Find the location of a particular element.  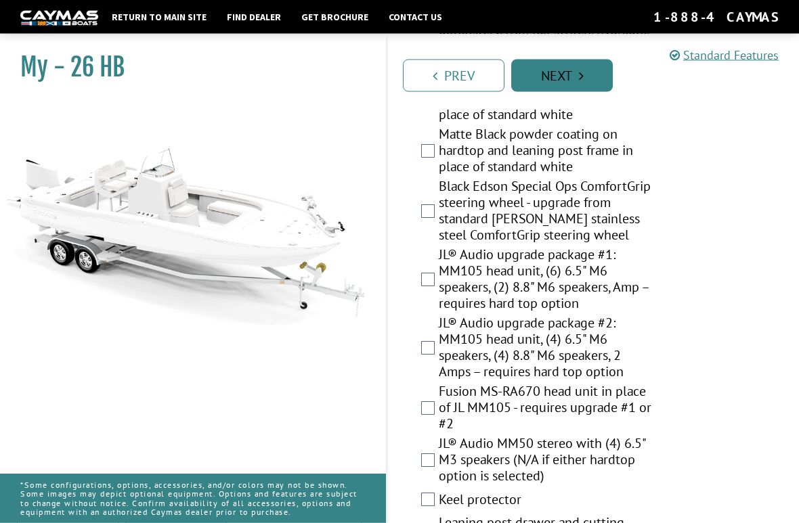

label: JL® Audio upgrade package #1: MM105 head unit, (6) 6.5" M6 speakers, (2) 8.8" M6 speakers, Amp – ... is located at coordinates (546, 281).